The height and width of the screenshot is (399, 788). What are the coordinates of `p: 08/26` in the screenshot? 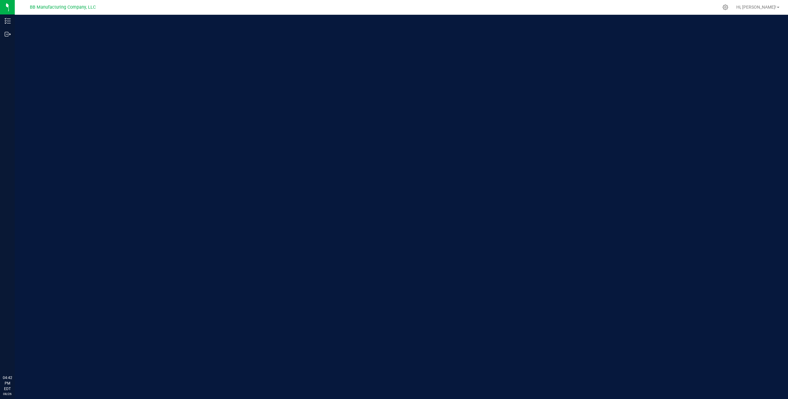 It's located at (7, 394).